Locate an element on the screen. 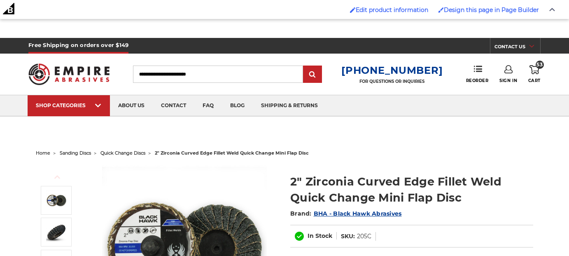  a: blog is located at coordinates (237, 105).